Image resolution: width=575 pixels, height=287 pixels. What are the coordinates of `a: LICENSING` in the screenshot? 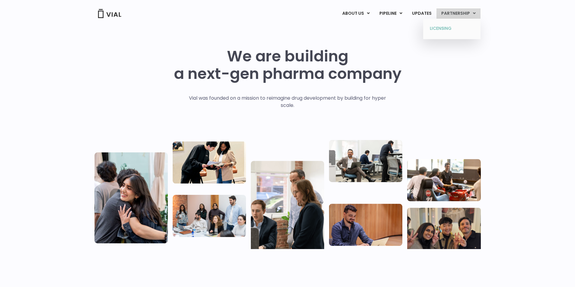 It's located at (451, 29).